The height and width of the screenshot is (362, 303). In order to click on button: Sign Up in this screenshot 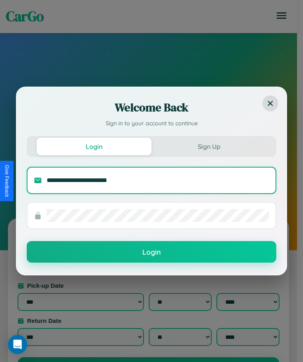, I will do `click(209, 146)`.